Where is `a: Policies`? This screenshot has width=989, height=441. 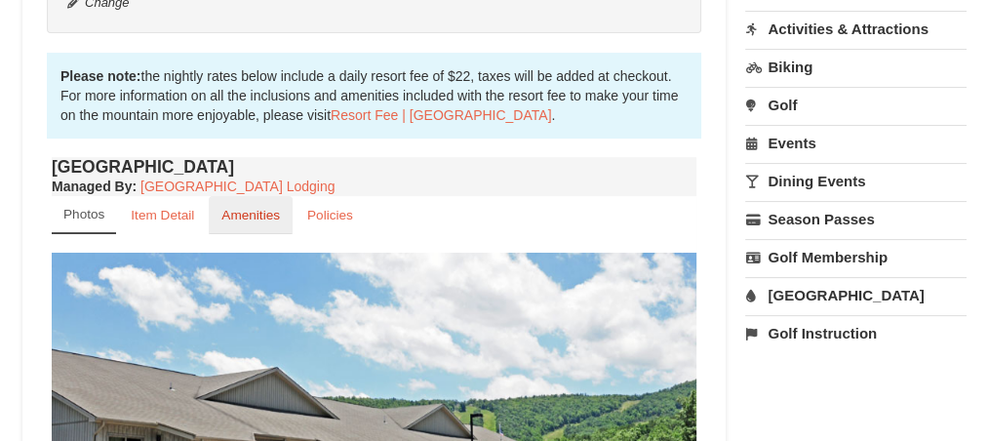
a: Policies is located at coordinates (330, 215).